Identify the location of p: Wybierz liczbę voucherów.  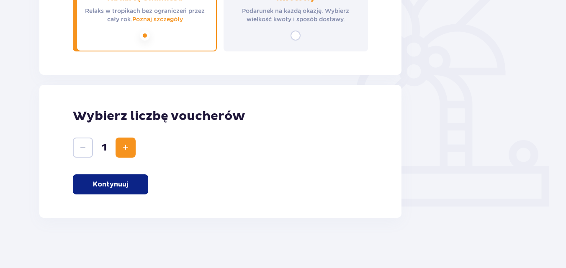
(220, 116).